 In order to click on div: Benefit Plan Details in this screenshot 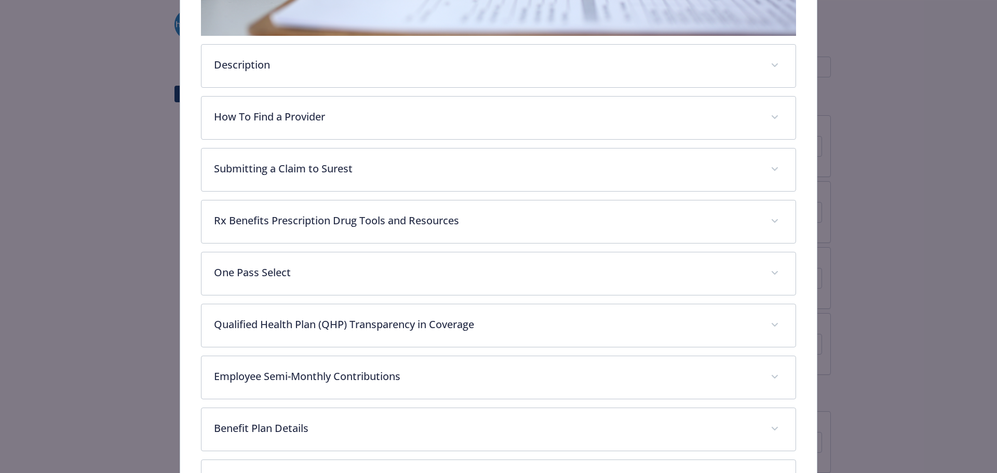, I will do `click(499, 430)`.